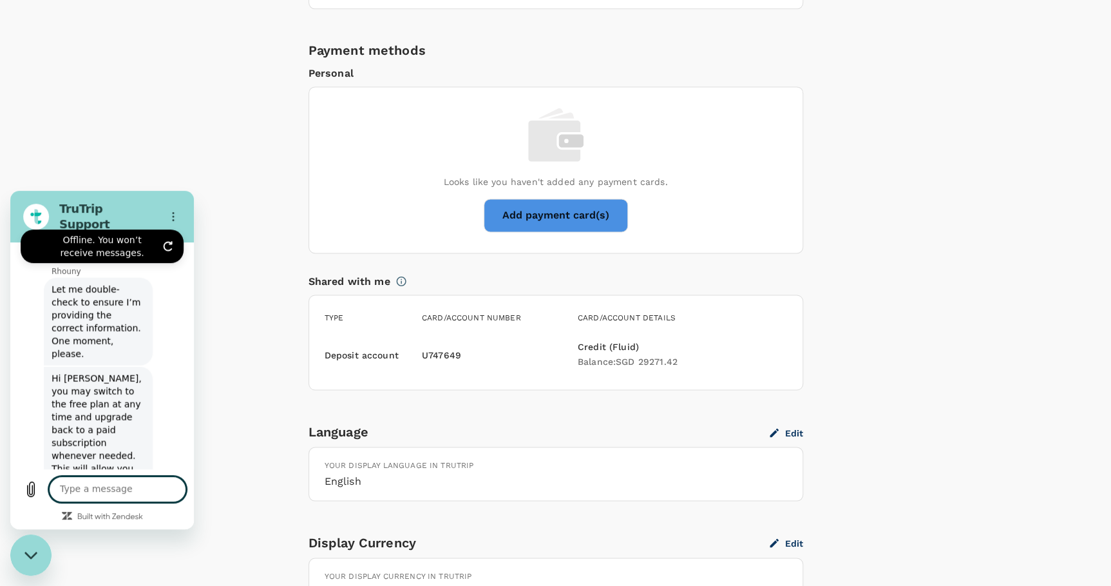 The width and height of the screenshot is (1111, 586). Describe the element at coordinates (634, 347) in the screenshot. I see `h6: Credit (Fluid)` at that location.